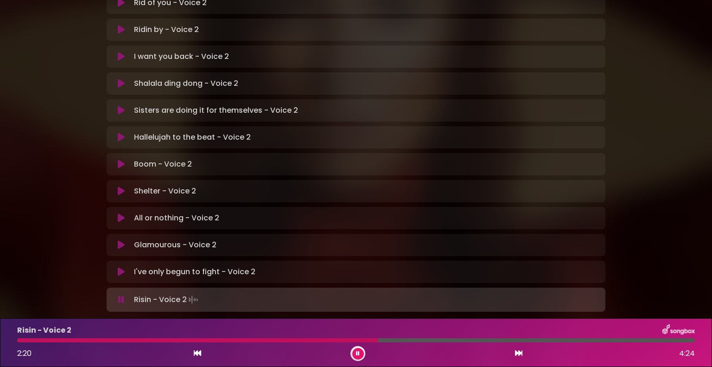 This screenshot has width=712, height=367. I want to click on img: songbox-logo-white.png, so click(679, 330).